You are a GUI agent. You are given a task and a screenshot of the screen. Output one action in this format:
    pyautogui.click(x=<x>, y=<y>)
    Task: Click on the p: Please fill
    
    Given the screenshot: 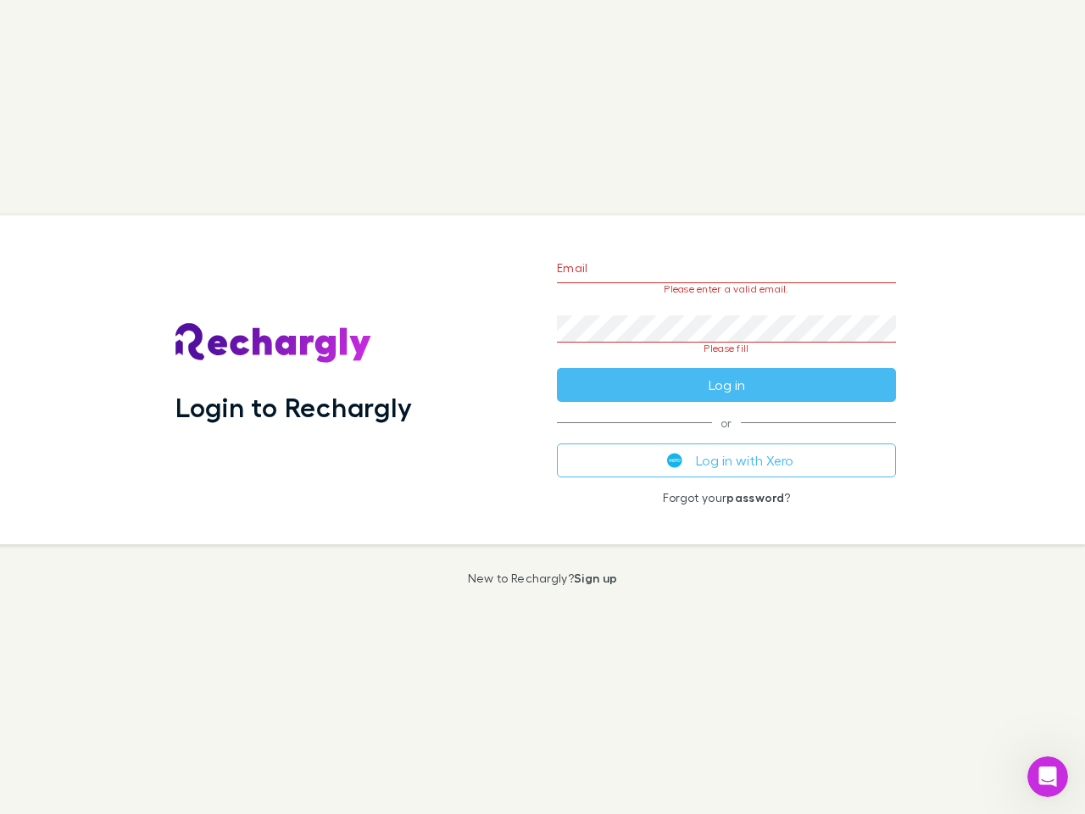 What is the action you would take?
    pyautogui.click(x=726, y=348)
    